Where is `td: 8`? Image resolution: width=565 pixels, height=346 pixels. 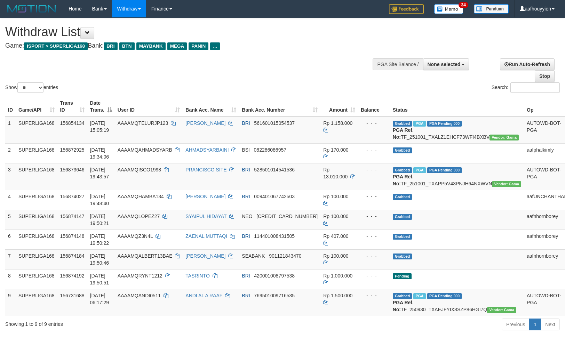 td: 8 is located at coordinates (10, 279).